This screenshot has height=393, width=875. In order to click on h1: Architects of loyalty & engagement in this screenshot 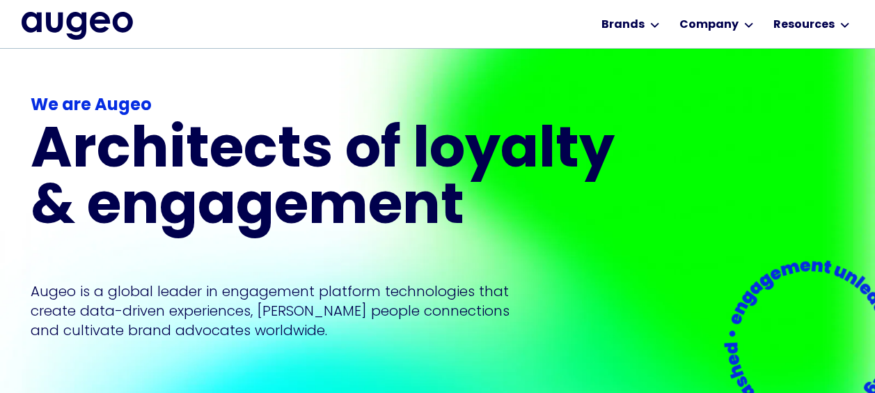, I will do `click(331, 180)`.